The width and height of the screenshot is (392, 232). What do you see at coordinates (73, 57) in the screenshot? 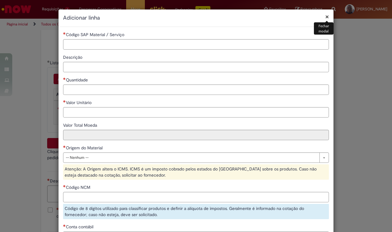
I see `span: Descrição` at bounding box center [73, 57].